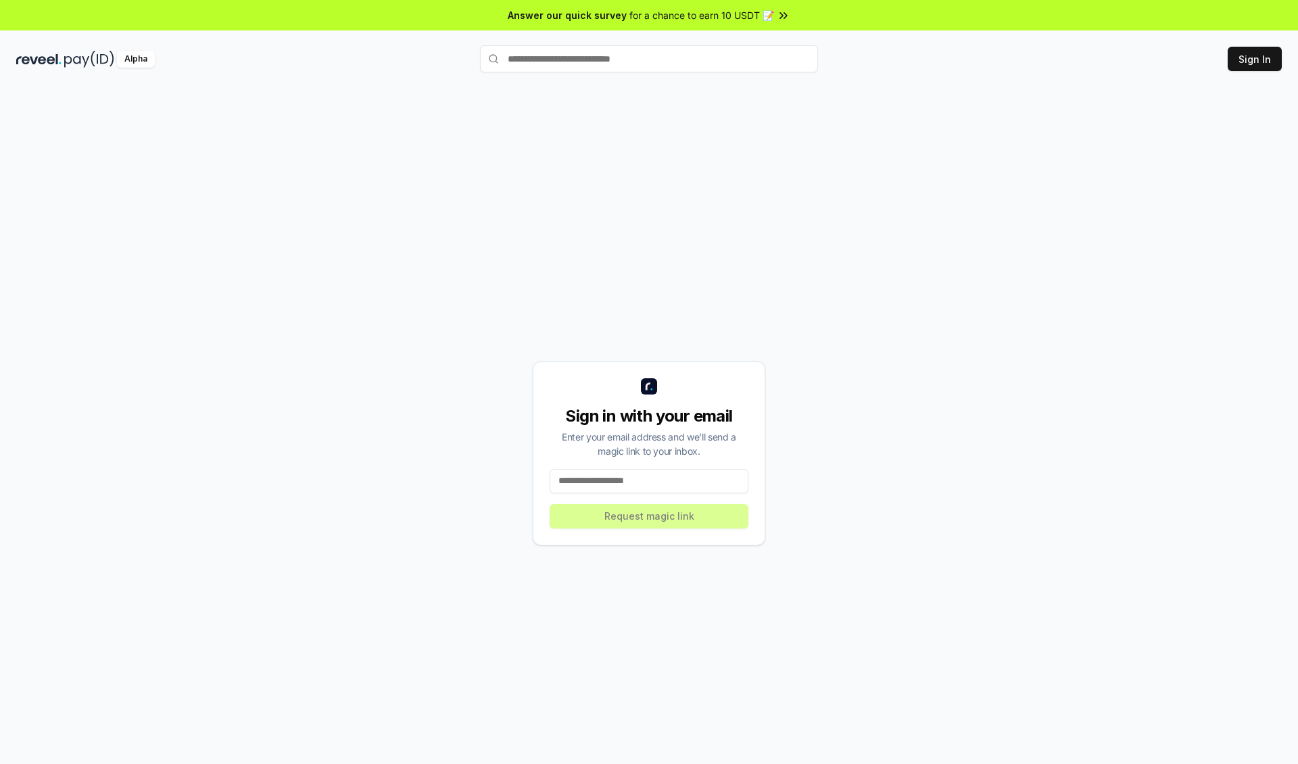 The width and height of the screenshot is (1298, 764). I want to click on div: Sign in with your email, so click(649, 416).